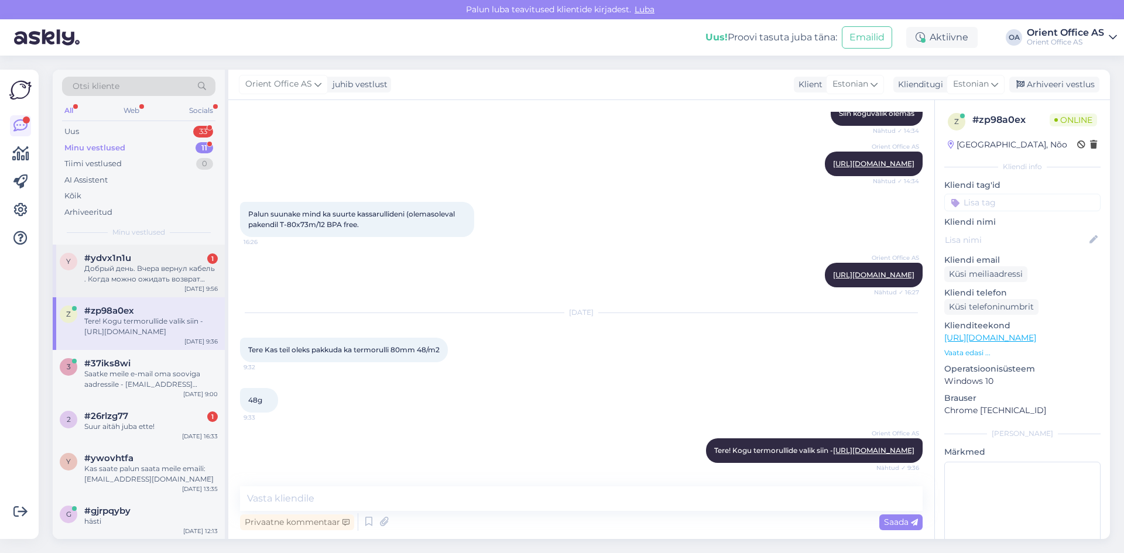  Describe the element at coordinates (107, 511) in the screenshot. I see `span: #gjrpqyby` at that location.